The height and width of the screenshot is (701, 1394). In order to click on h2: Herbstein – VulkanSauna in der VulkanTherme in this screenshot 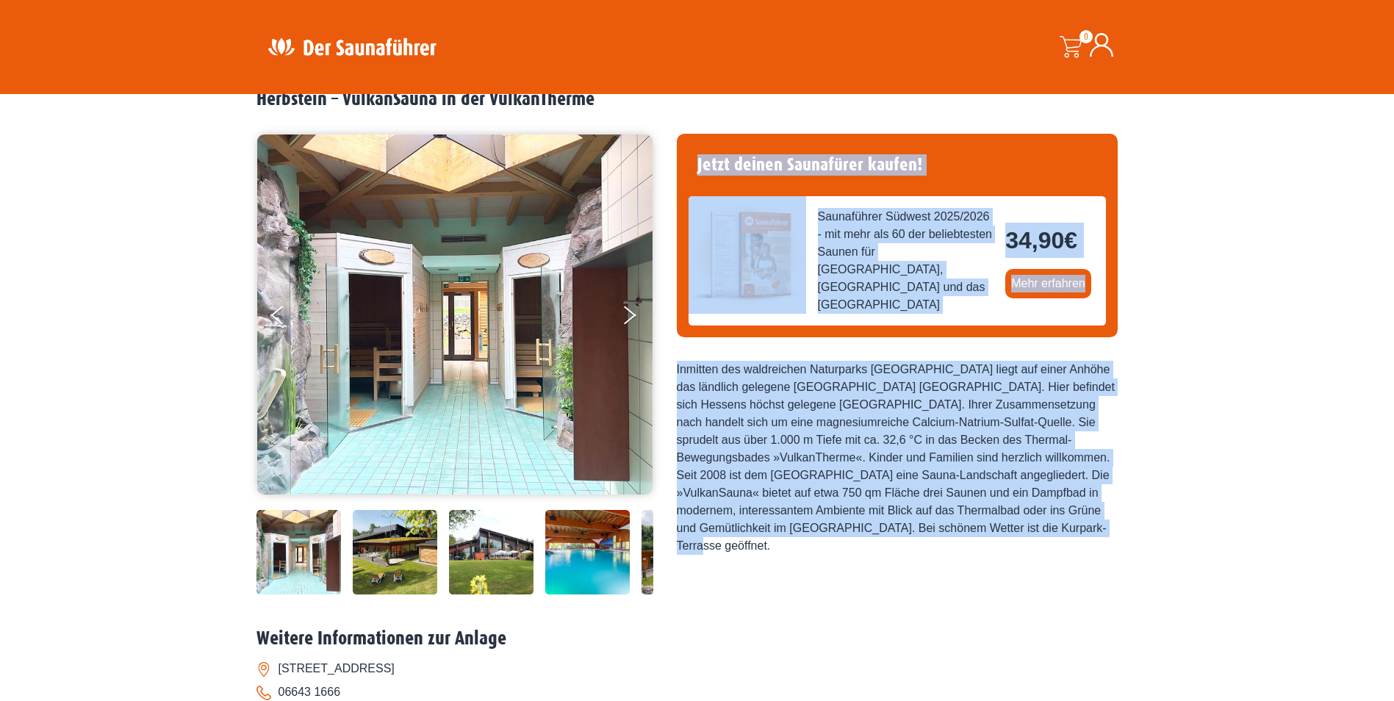, I will do `click(697, 99)`.